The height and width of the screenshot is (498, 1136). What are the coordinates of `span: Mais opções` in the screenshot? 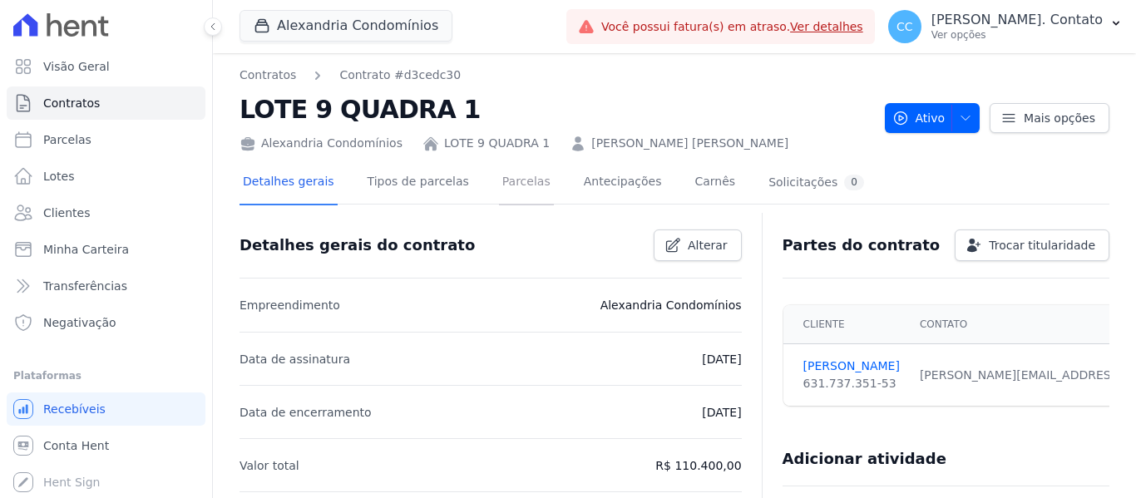 It's located at (1060, 118).